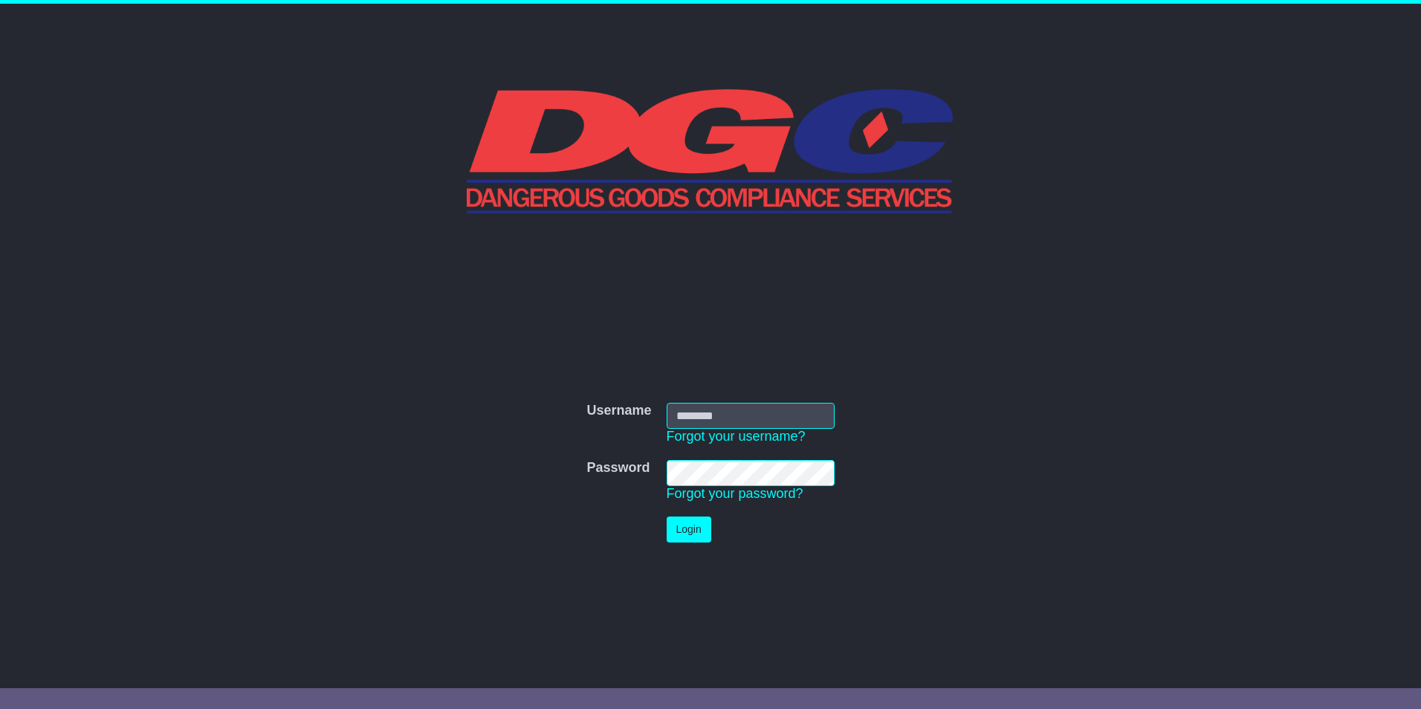 The image size is (1421, 709). Describe the element at coordinates (618, 468) in the screenshot. I see `label: Password` at that location.